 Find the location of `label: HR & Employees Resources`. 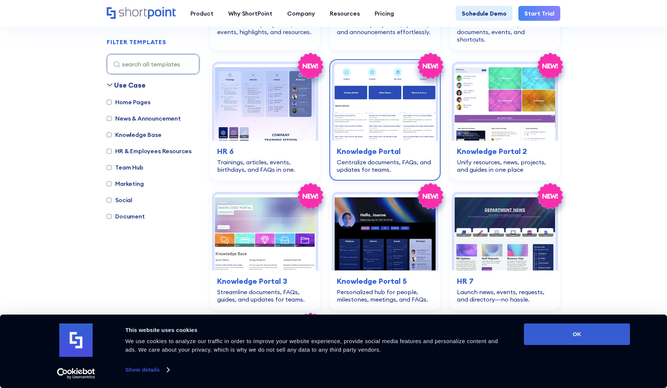

label: HR & Employees Resources is located at coordinates (149, 151).